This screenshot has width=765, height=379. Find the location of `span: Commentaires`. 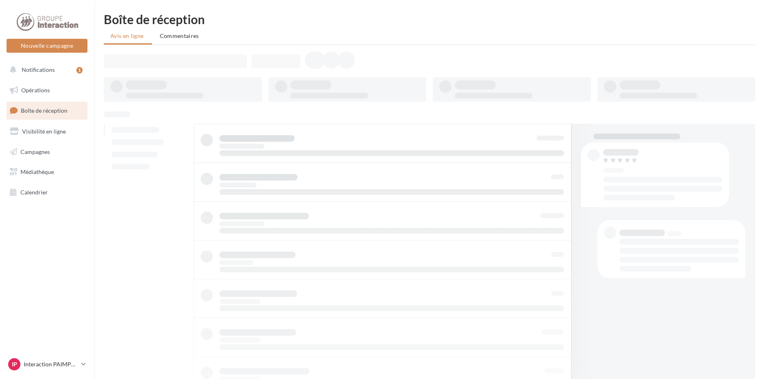

span: Commentaires is located at coordinates (179, 36).